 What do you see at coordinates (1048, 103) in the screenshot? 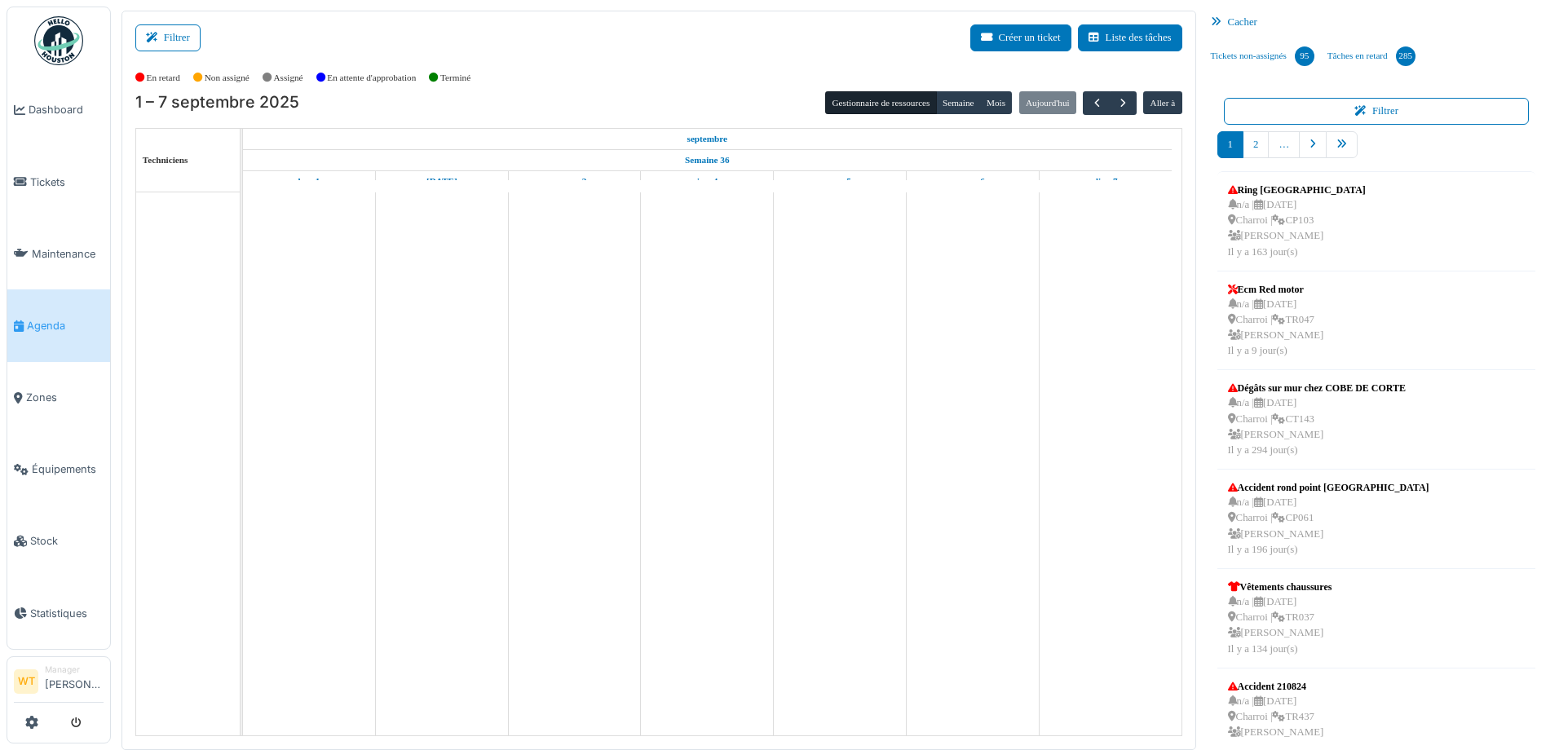
I see `button: Aujourd'hui` at bounding box center [1048, 103].